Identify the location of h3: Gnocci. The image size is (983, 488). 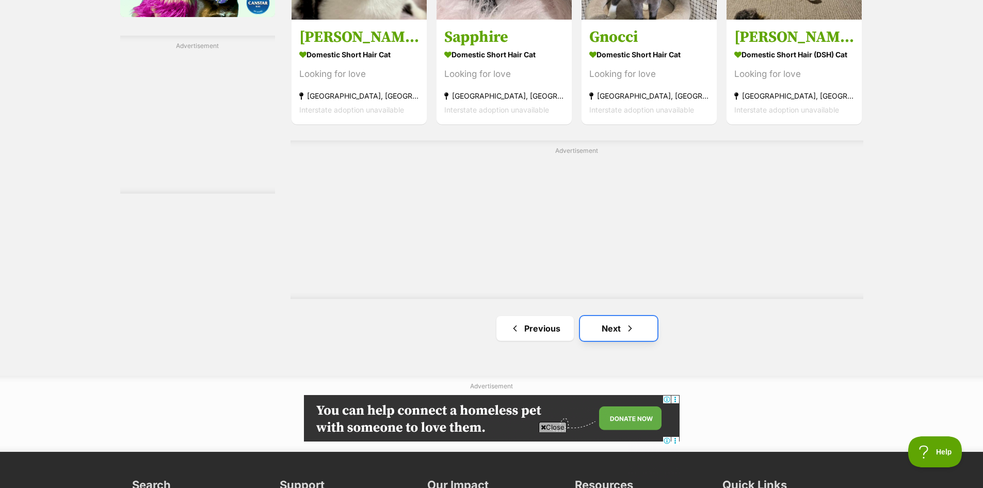
(649, 37).